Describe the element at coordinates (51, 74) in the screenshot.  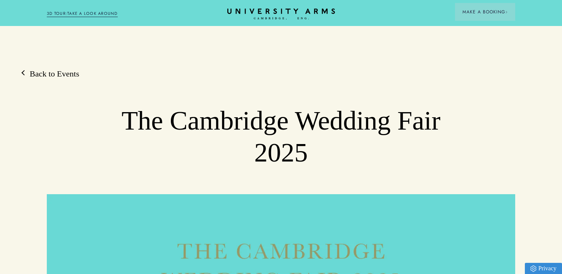
I see `a: Back to Events` at that location.